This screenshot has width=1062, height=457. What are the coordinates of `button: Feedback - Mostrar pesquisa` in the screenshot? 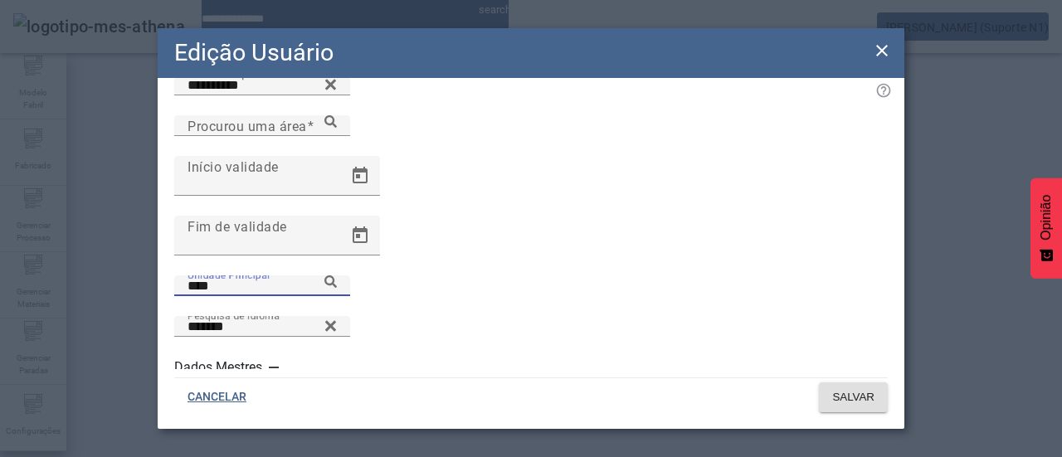 It's located at (1046, 228).